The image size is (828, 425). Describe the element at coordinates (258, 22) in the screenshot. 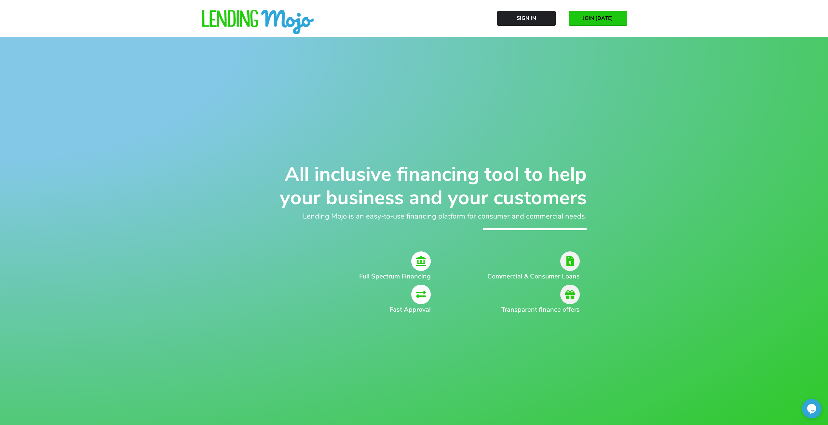

I see `img: lm-horizontal-logo` at that location.